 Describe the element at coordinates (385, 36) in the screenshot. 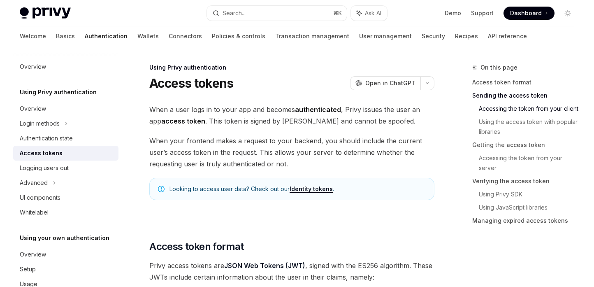

I see `a: User management` at that location.